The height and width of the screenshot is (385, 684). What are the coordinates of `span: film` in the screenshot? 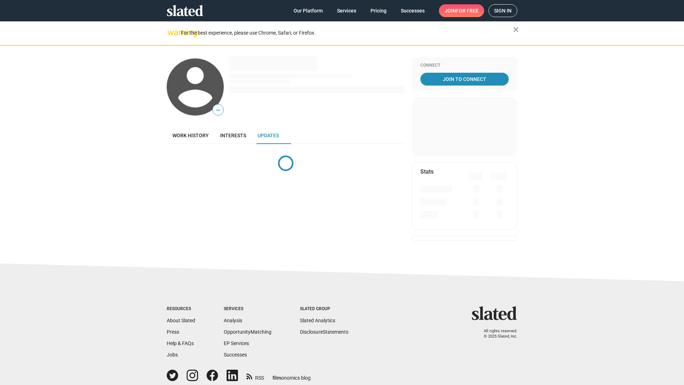 It's located at (277, 378).